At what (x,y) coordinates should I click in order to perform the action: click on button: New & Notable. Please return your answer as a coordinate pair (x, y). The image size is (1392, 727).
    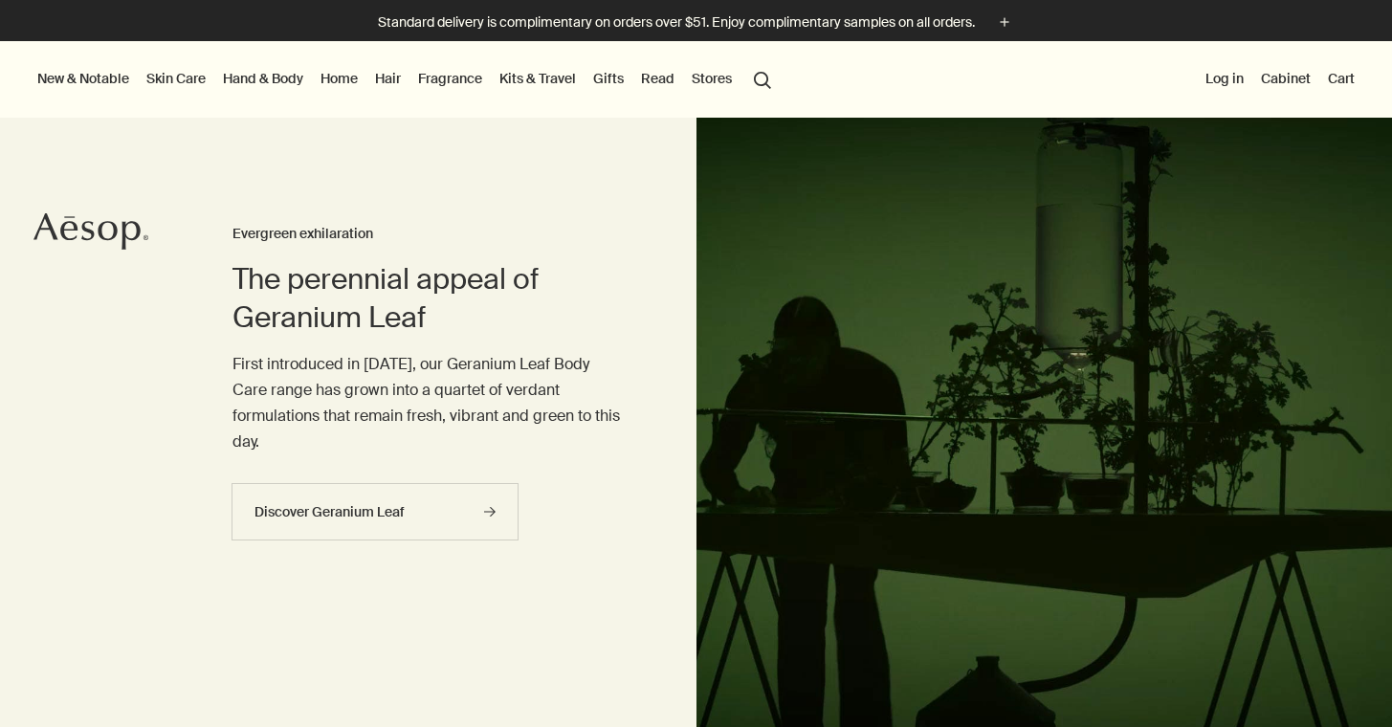
    Looking at the image, I should click on (83, 78).